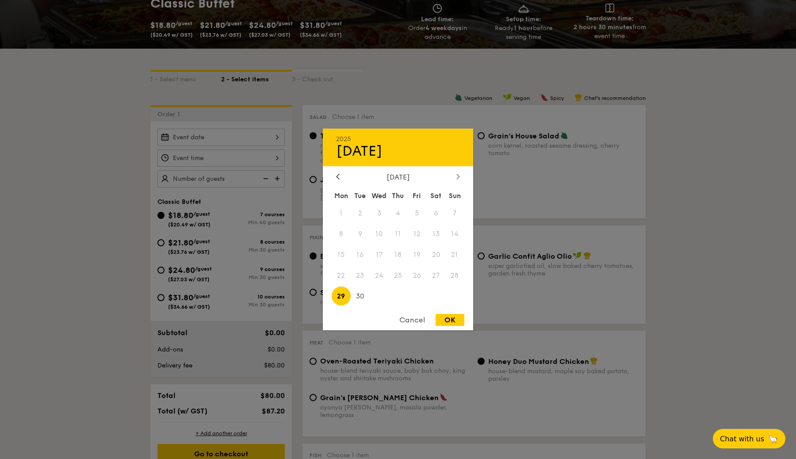  I want to click on span: 5, so click(416, 213).